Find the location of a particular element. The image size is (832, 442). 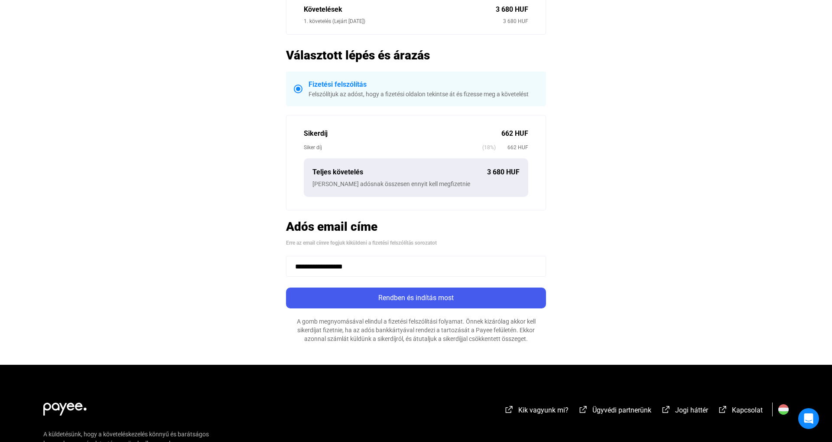

div: Sikerdíj is located at coordinates (403, 134).